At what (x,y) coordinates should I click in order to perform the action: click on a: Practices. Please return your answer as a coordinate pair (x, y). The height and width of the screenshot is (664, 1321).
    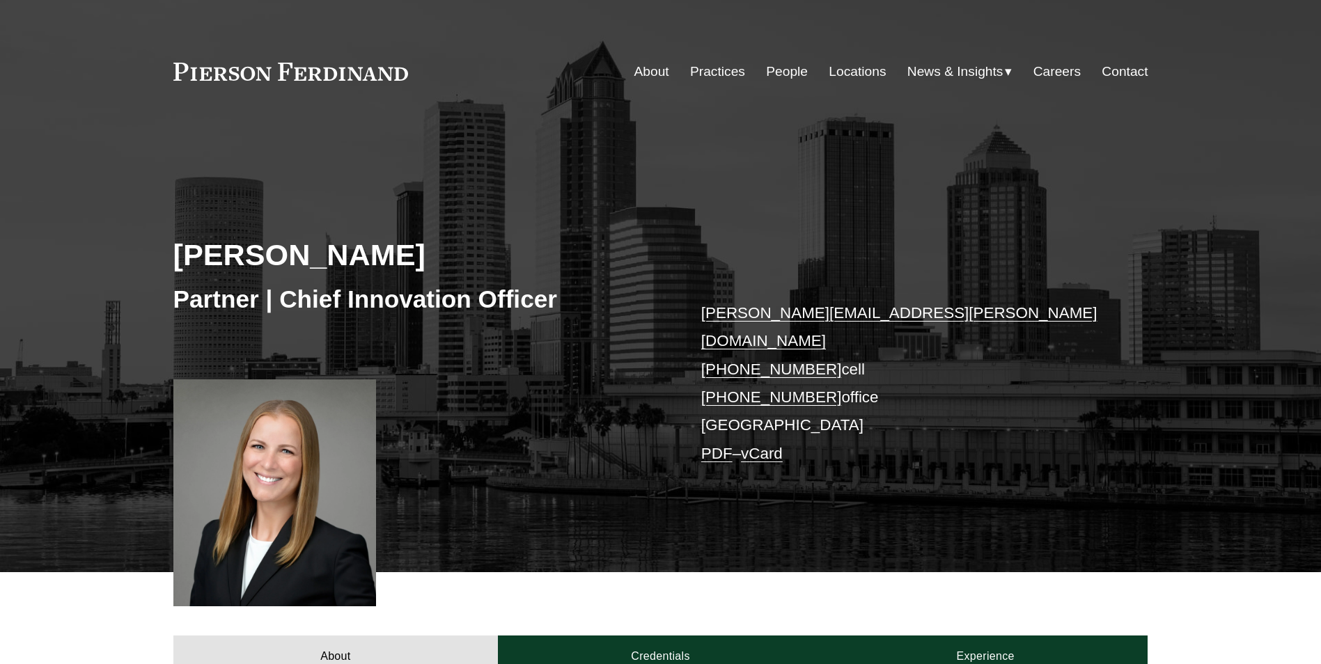
    Looking at the image, I should click on (717, 72).